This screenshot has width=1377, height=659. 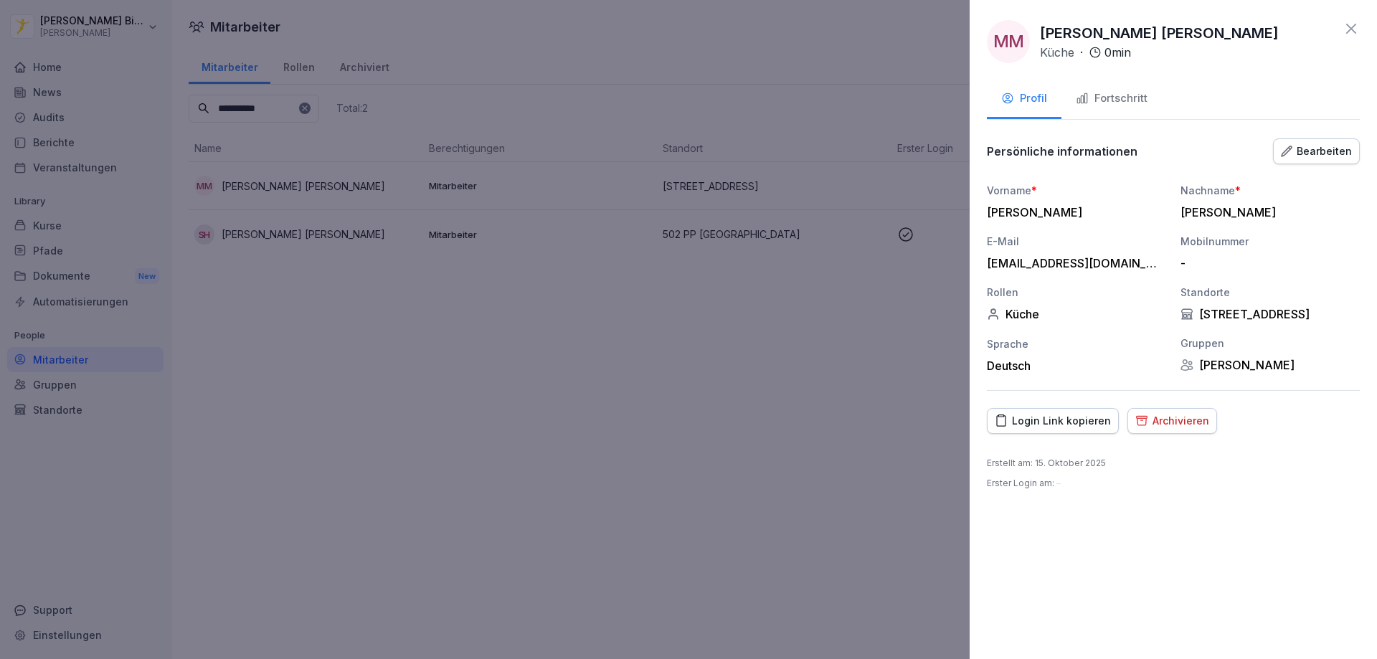 I want to click on p: Erster Login am :, so click(x=1023, y=483).